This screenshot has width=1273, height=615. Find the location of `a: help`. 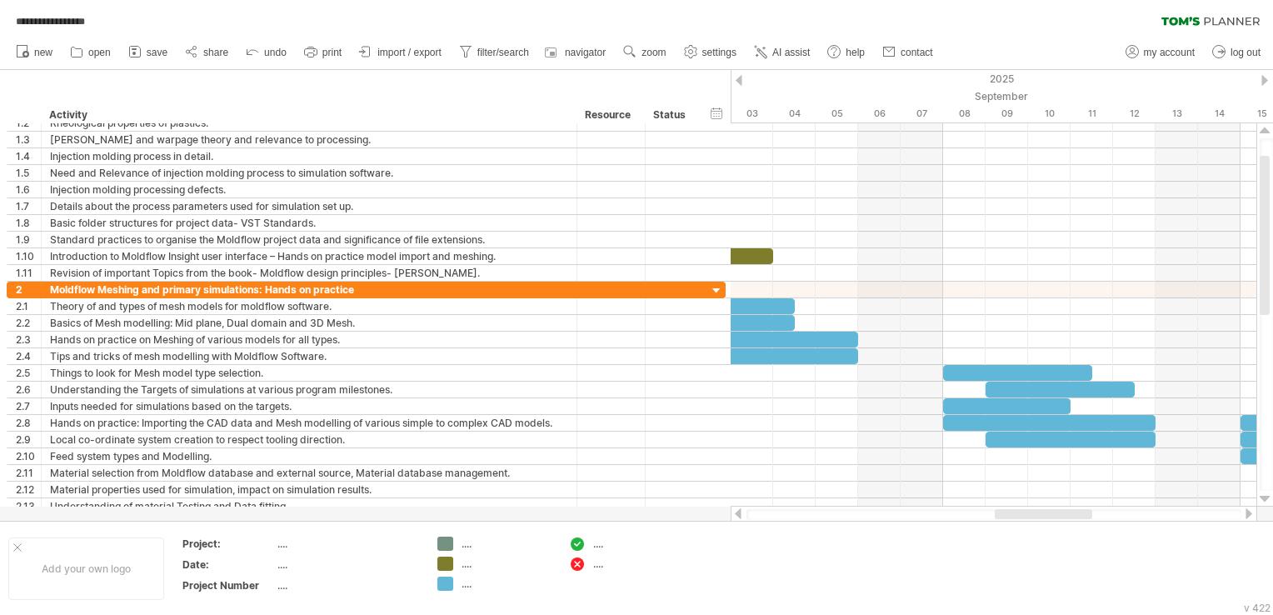

a: help is located at coordinates (846, 52).